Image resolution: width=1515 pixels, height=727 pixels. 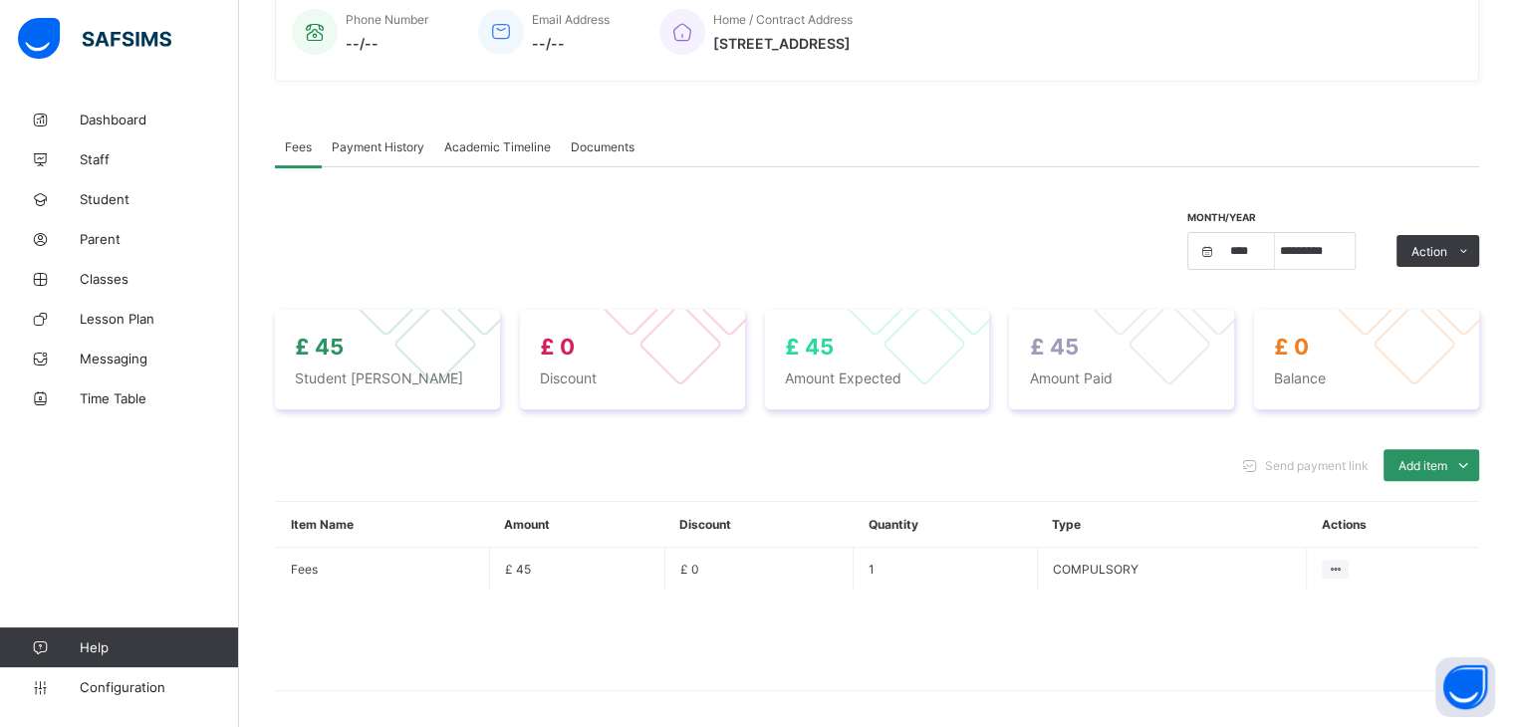 I want to click on button: Open asap, so click(x=1465, y=687).